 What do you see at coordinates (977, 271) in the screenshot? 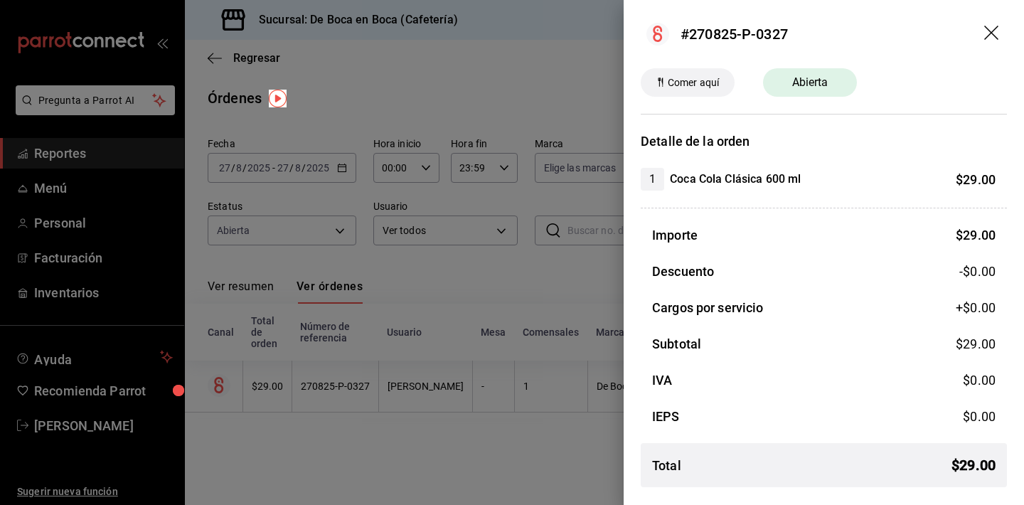
I see `span: -$0.00` at bounding box center [977, 271].